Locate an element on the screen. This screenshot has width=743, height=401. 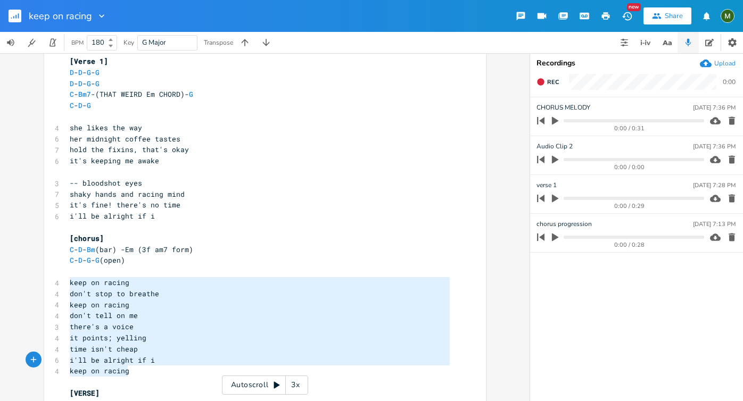
div: Transpose is located at coordinates (218, 43).